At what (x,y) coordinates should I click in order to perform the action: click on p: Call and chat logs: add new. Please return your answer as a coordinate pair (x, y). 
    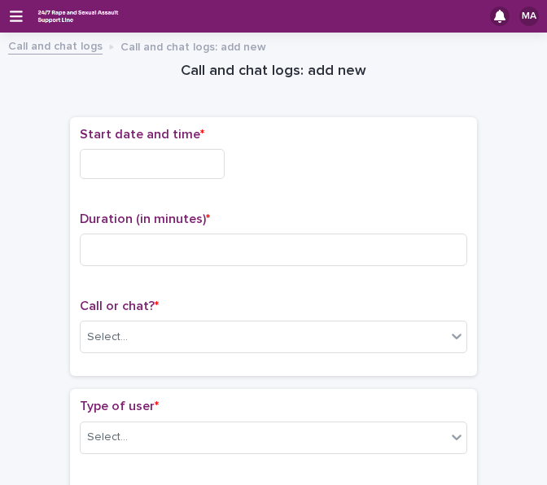
    Looking at the image, I should click on (193, 46).